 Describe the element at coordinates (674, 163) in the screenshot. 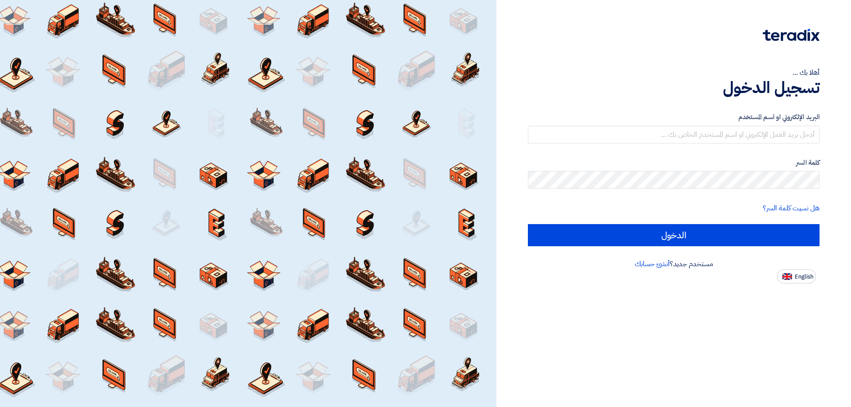

I see `label: كلمة السر` at that location.